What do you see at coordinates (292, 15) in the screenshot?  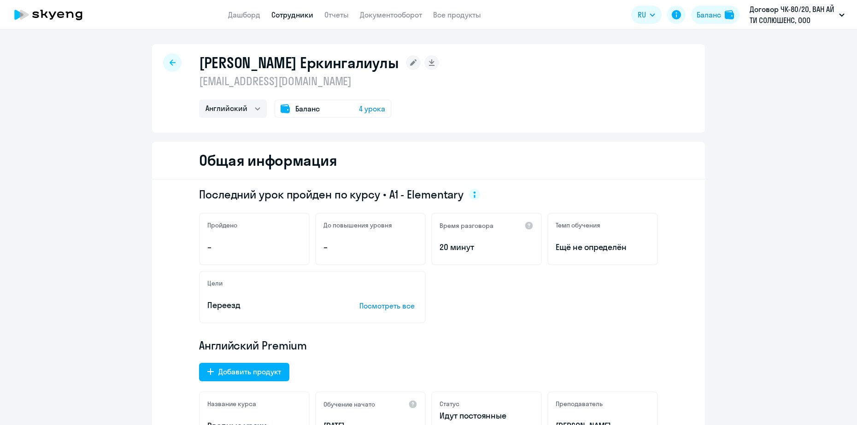 I see `a: Сотрудники` at bounding box center [292, 15].